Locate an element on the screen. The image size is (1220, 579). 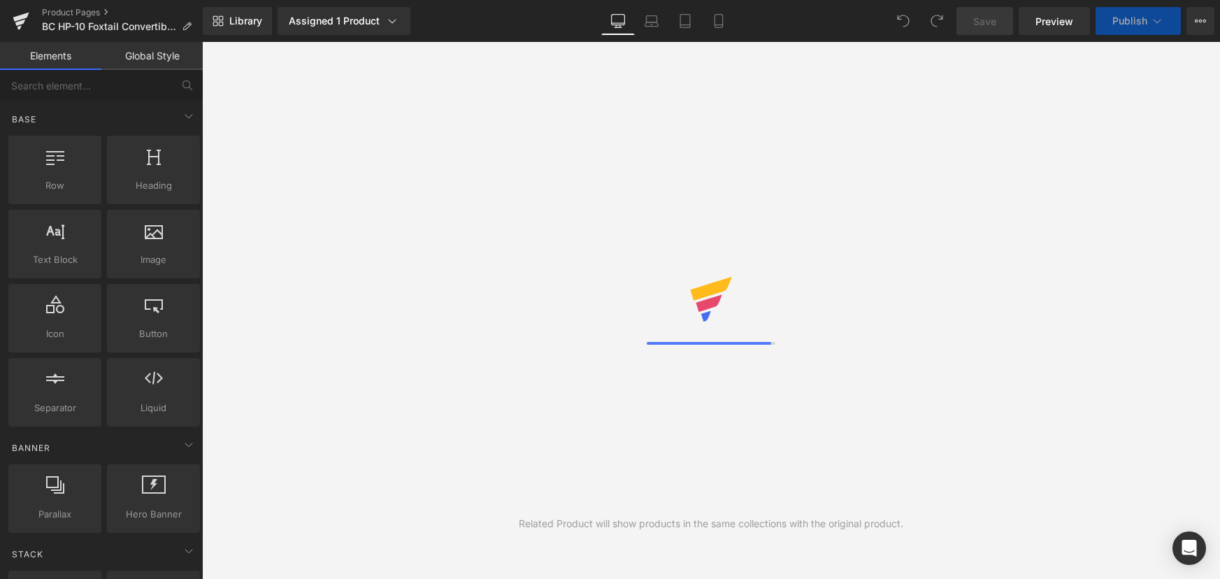
a: New Library is located at coordinates (237, 21).